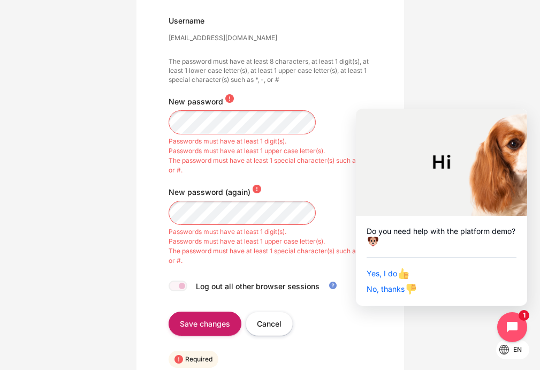 The width and height of the screenshot is (540, 370). Describe the element at coordinates (270, 286) in the screenshot. I see `label: Log out all other browser sessions` at that location.